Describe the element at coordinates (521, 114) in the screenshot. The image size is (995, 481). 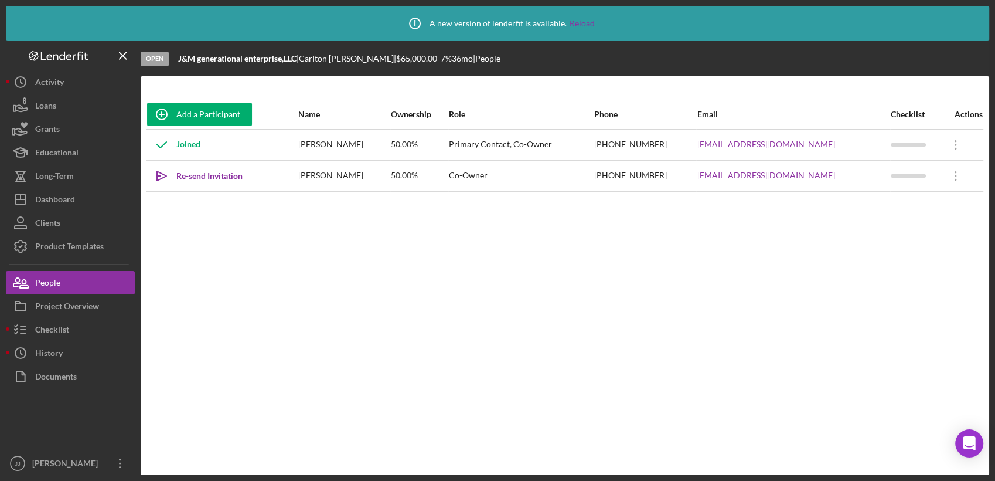
I see `div: Role` at that location.